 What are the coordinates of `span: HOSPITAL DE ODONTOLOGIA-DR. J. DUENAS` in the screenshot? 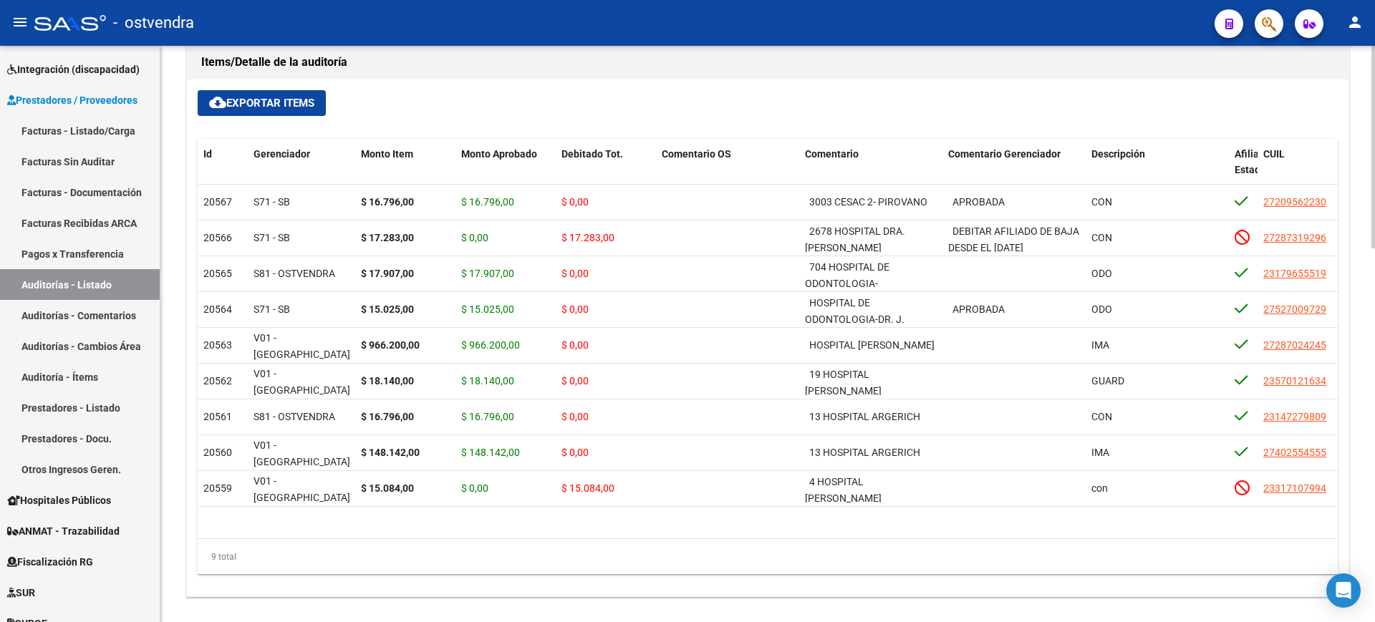 It's located at (854, 319).